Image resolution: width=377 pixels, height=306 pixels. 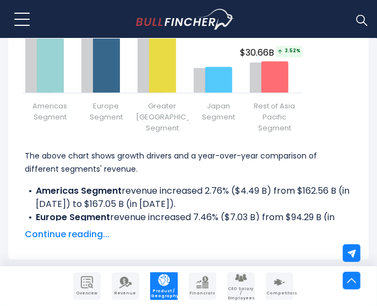 I want to click on span: CEO Salary / Employees, so click(x=241, y=294).